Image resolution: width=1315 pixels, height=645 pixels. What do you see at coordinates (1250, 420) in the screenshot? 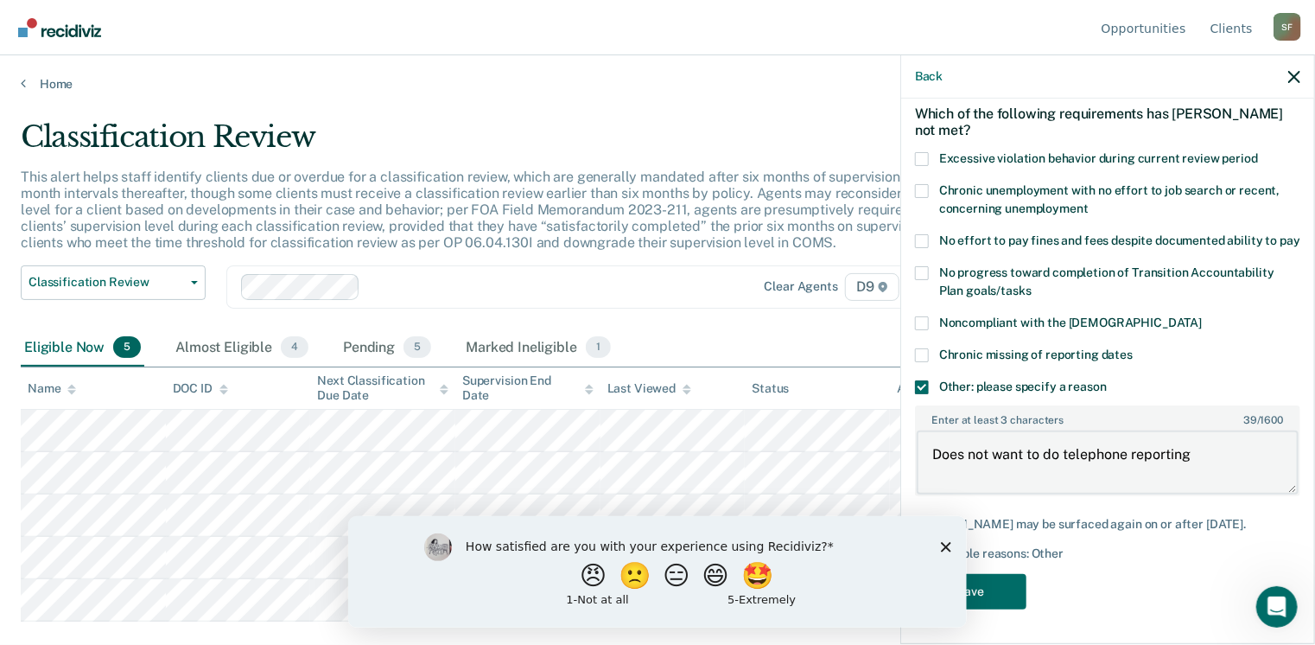
I see `span: 39` at bounding box center [1250, 420].